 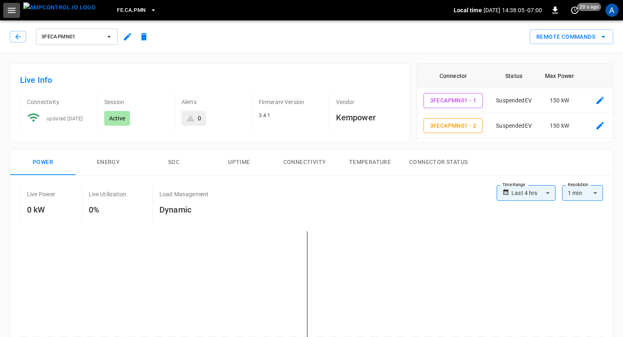 What do you see at coordinates (514, 185) in the screenshot?
I see `label: Time Range` at bounding box center [514, 185].